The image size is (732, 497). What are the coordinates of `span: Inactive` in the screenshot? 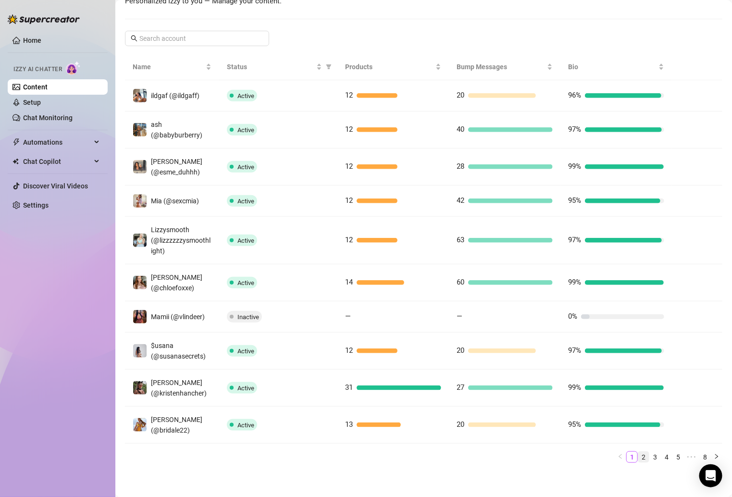 It's located at (248, 317).